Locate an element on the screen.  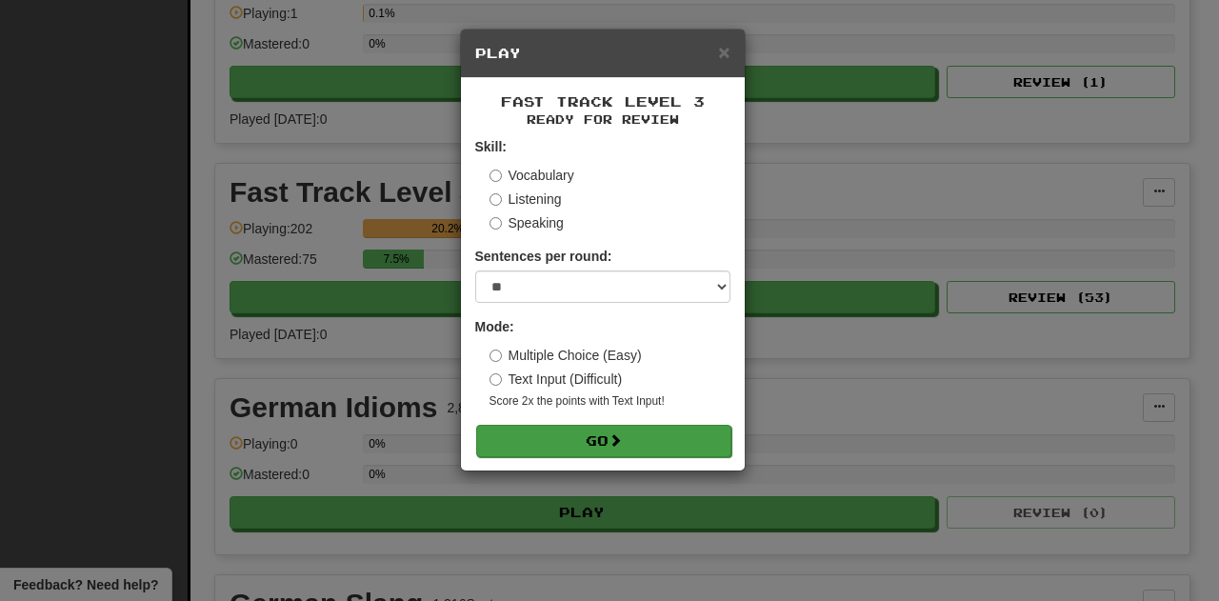
h5: Play is located at coordinates (603, 53).